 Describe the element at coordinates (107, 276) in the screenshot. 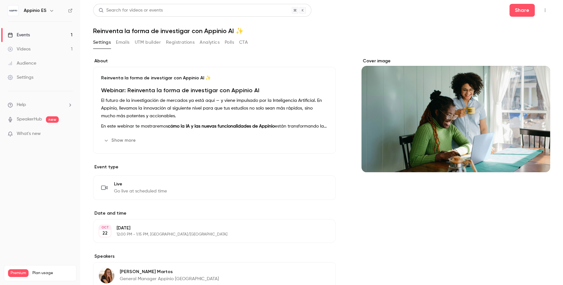

I see `img: Teresa Martos` at that location.